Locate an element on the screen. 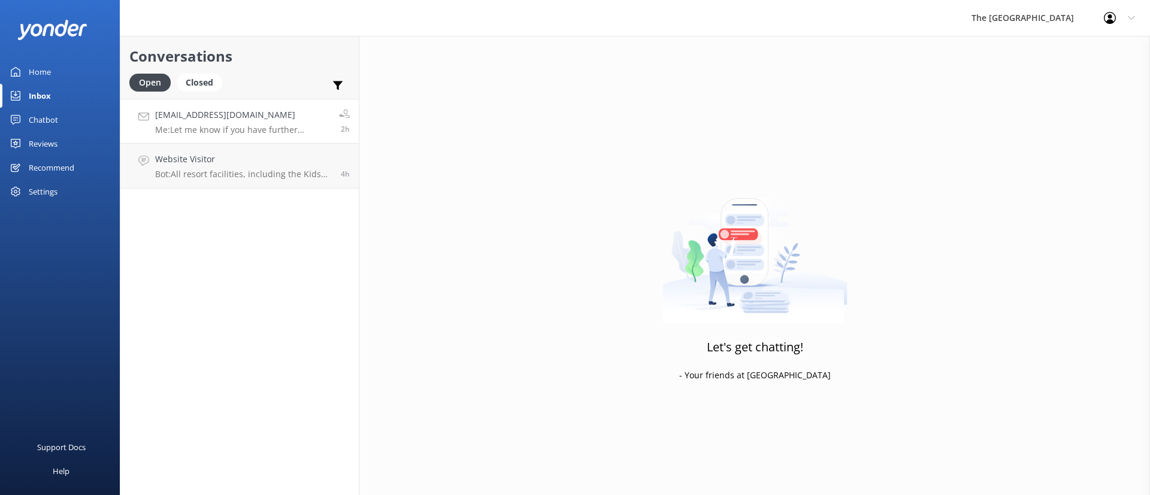  div: Reviews is located at coordinates (43, 144).